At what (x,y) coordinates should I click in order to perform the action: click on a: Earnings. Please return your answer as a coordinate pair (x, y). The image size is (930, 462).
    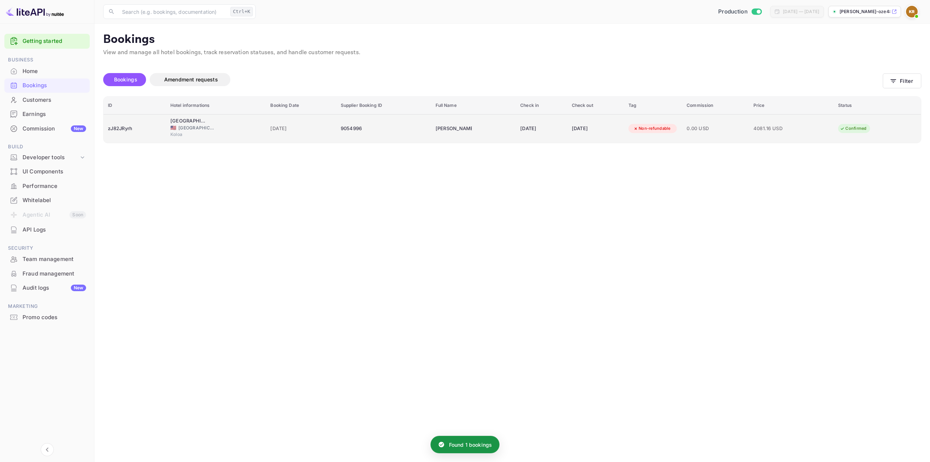
    Looking at the image, I should click on (47, 114).